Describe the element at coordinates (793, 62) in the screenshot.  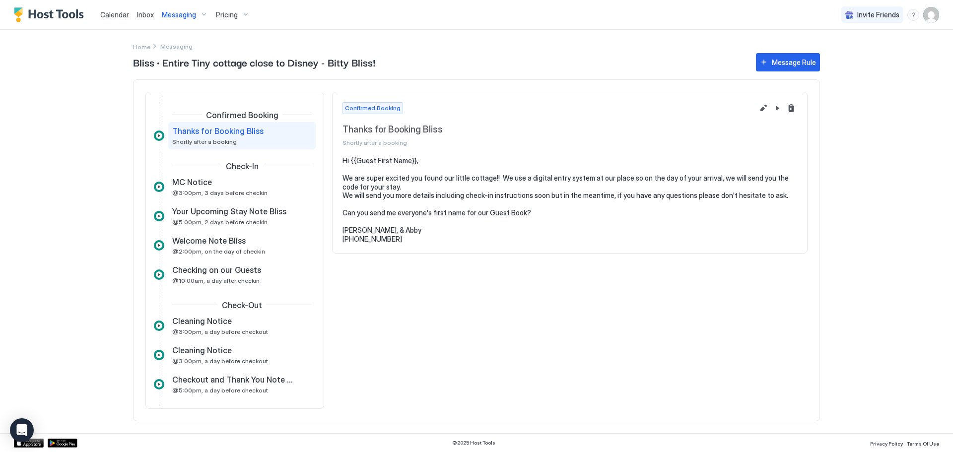
I see `div: Message Rule` at that location.